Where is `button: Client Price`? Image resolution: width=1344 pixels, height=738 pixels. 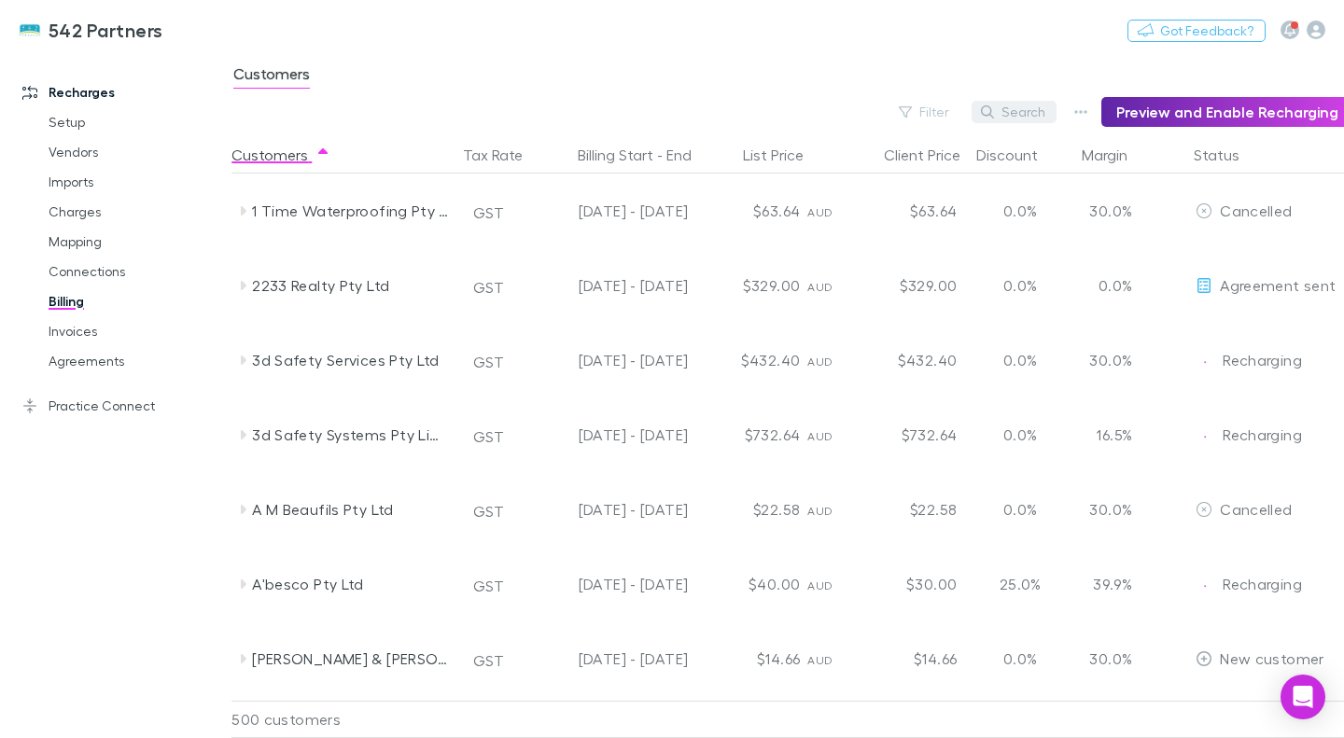
button: Client Price is located at coordinates (933, 155).